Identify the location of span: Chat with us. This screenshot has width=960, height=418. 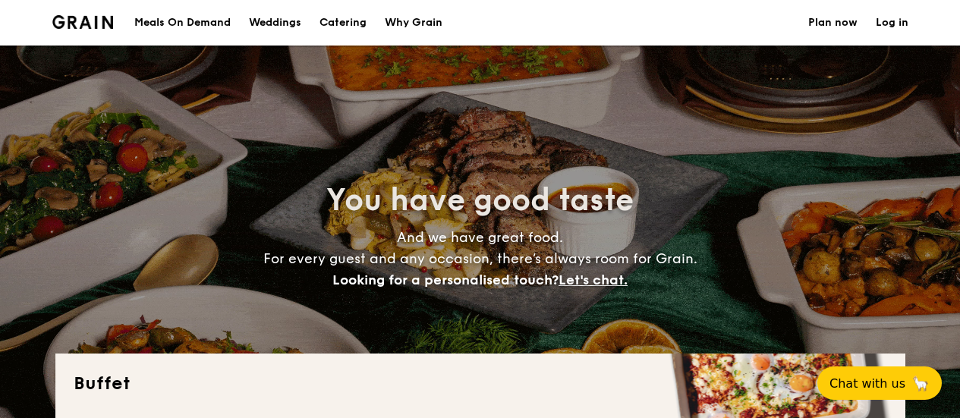
(867, 383).